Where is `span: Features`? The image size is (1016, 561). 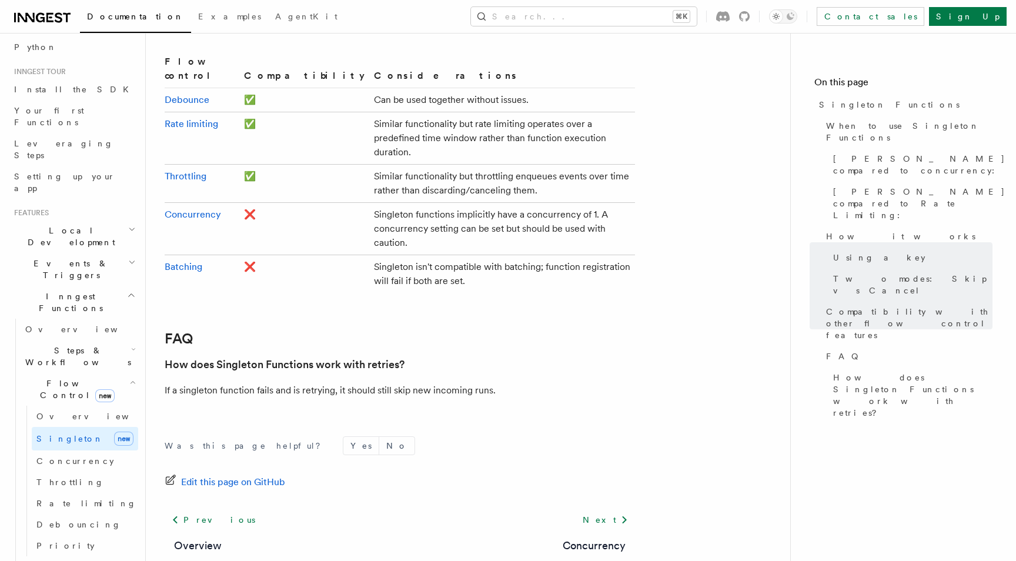 span: Features is located at coordinates (29, 213).